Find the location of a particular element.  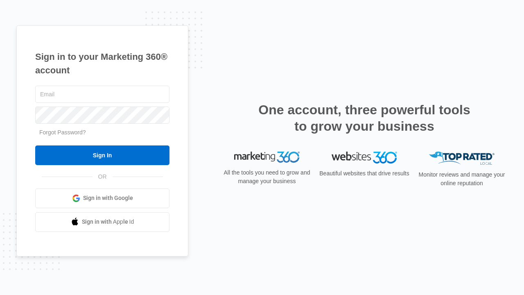

a: Sign in with Google is located at coordinates (102, 198).